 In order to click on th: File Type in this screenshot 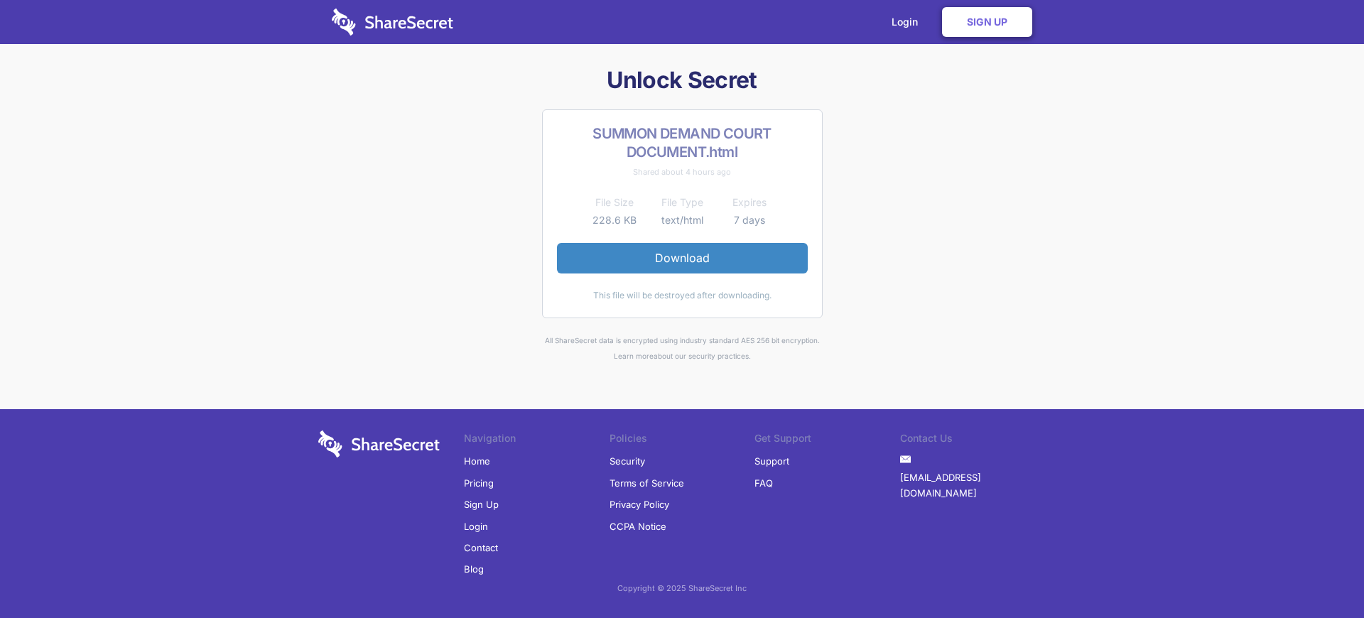, I will do `click(682, 202)`.